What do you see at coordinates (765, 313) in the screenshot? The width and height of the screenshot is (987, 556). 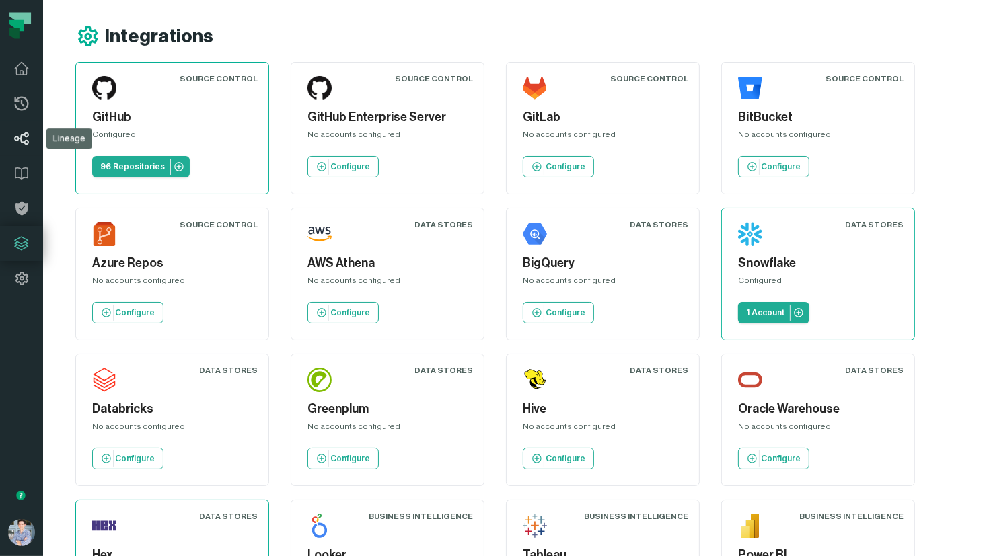 I see `p: 1 Account` at bounding box center [765, 313].